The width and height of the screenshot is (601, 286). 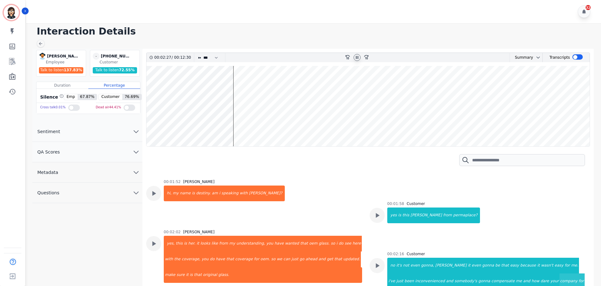 What do you see at coordinates (181, 58) in the screenshot?
I see `div: 00:12:30` at bounding box center [181, 58].